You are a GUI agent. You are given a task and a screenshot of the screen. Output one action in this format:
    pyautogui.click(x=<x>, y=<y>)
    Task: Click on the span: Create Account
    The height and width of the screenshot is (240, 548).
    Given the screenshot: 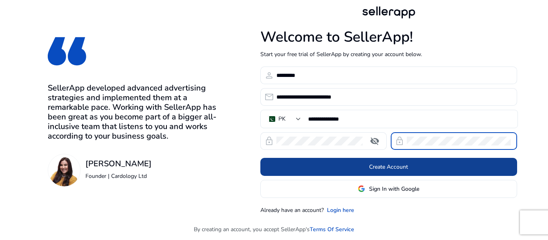 What is the action you would take?
    pyautogui.click(x=388, y=167)
    